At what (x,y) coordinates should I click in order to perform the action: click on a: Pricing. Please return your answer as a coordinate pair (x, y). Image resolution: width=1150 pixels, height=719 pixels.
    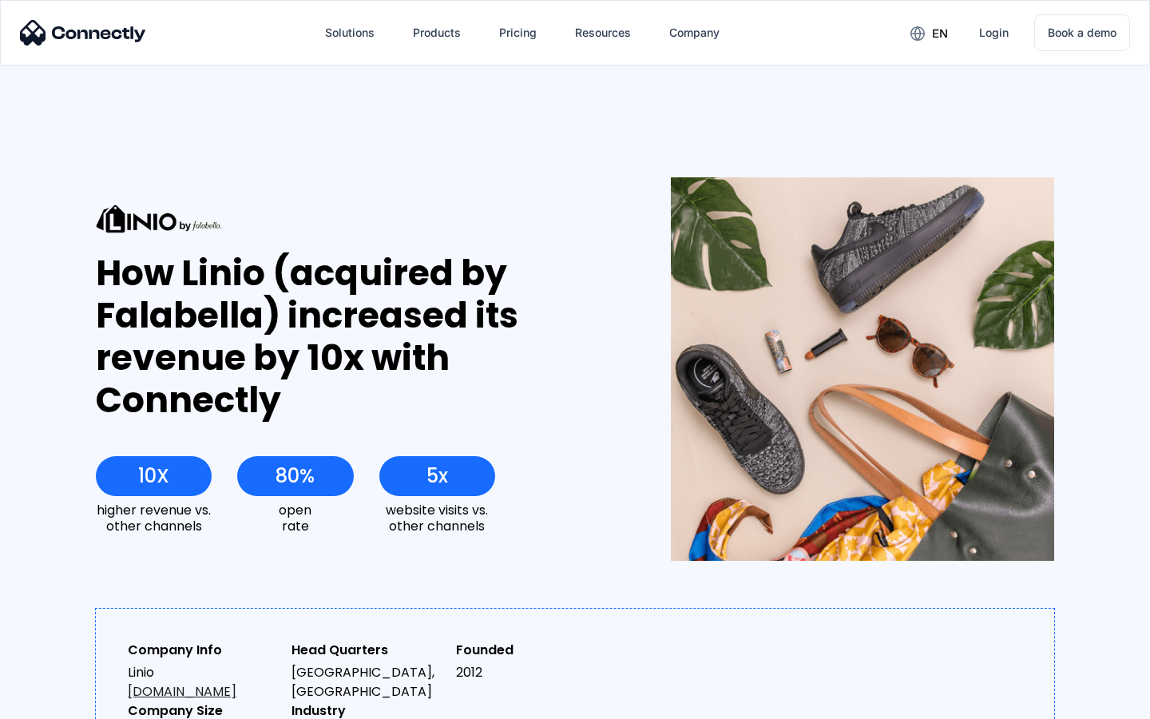
    Looking at the image, I should click on (518, 33).